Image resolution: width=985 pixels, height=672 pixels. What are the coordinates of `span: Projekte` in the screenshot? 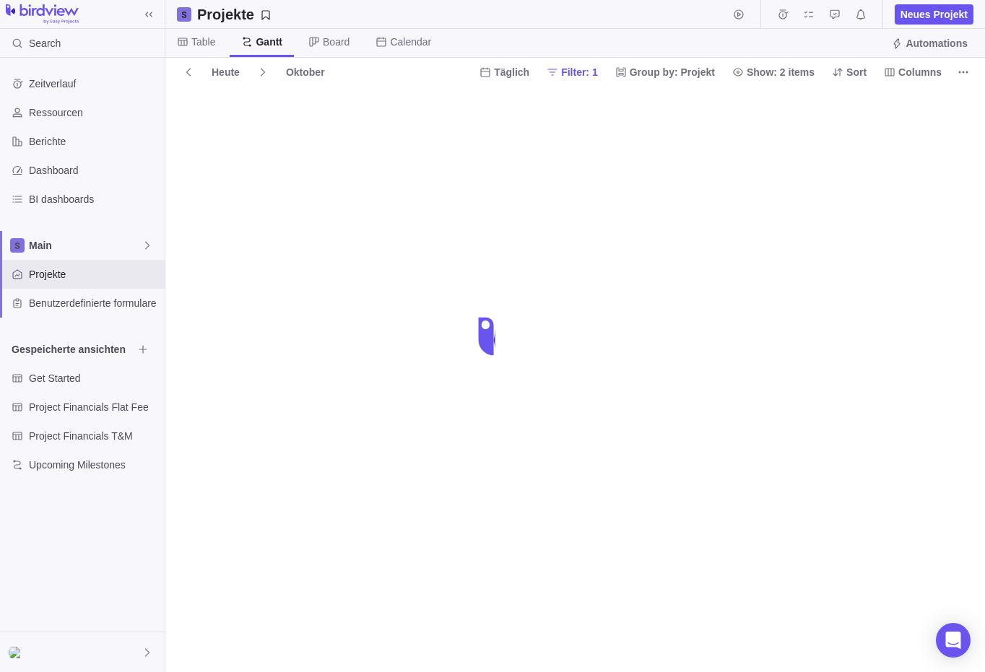 It's located at (94, 274).